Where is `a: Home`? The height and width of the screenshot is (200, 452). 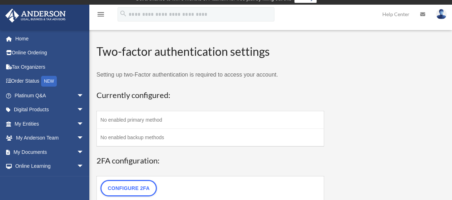
a: Home is located at coordinates (50, 39).